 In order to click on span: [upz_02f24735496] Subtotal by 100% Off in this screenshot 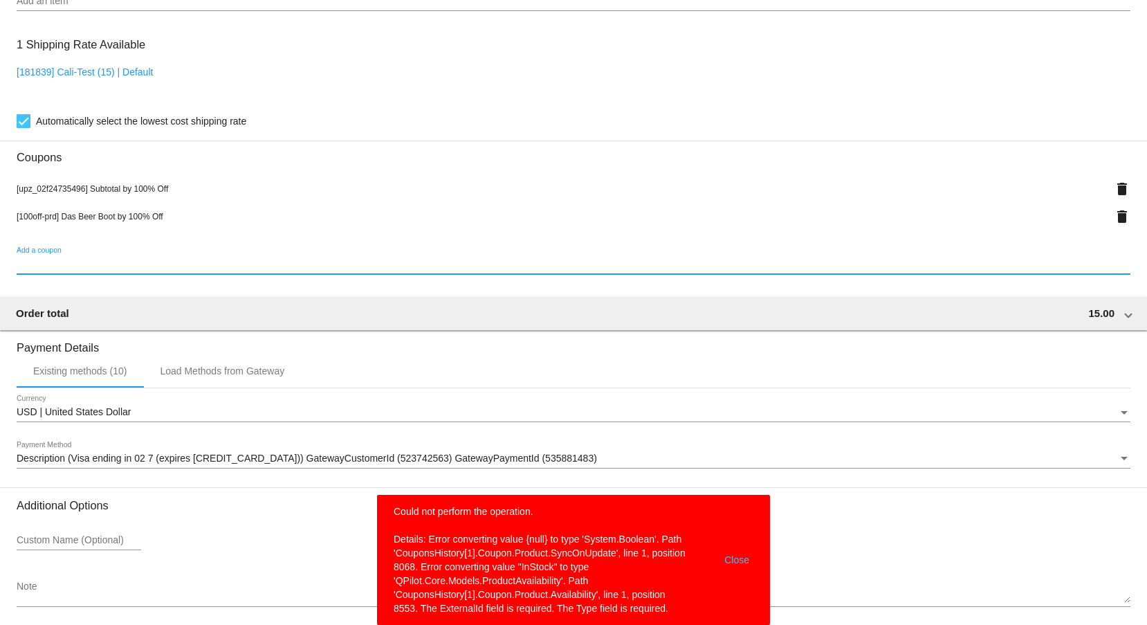, I will do `click(92, 189)`.